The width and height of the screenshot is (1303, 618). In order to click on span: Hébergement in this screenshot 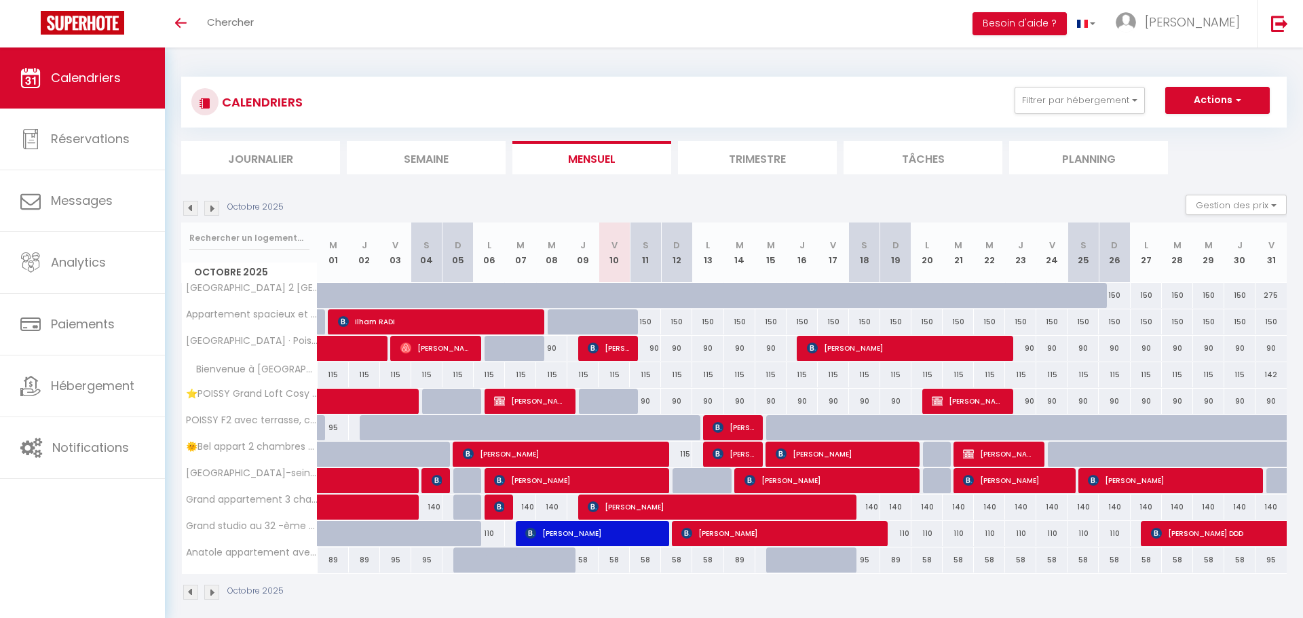, I will do `click(92, 385)`.